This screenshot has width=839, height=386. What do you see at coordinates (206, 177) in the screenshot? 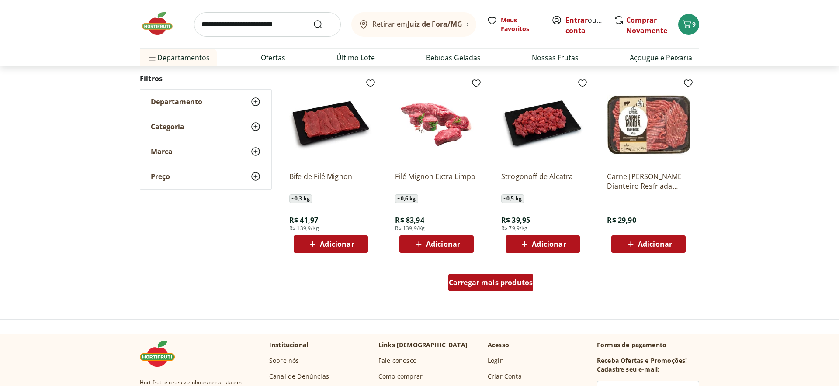
I see `button: Preço` at bounding box center [206, 177].